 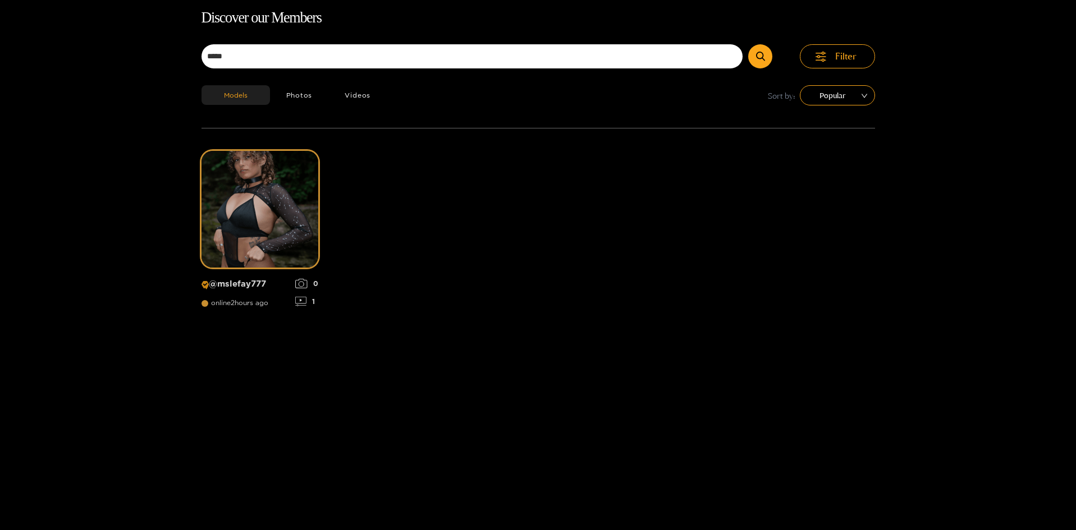 What do you see at coordinates (260, 233) in the screenshot?
I see `a: Creator Profile Image: mslefay777@mslefay777online2hours ago01` at bounding box center [260, 233].